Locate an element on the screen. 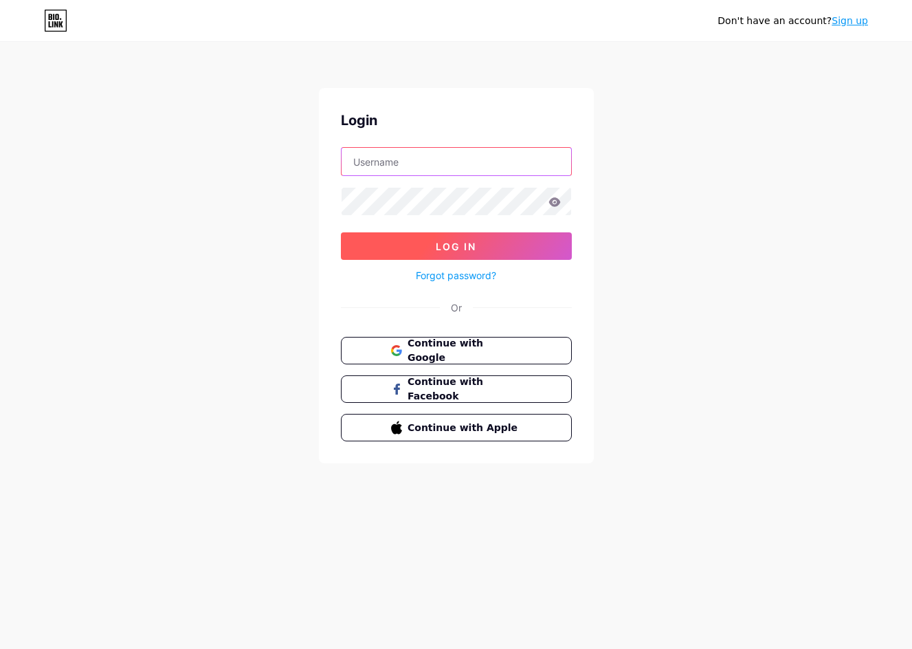  span: Continue with Google is located at coordinates (464, 351).